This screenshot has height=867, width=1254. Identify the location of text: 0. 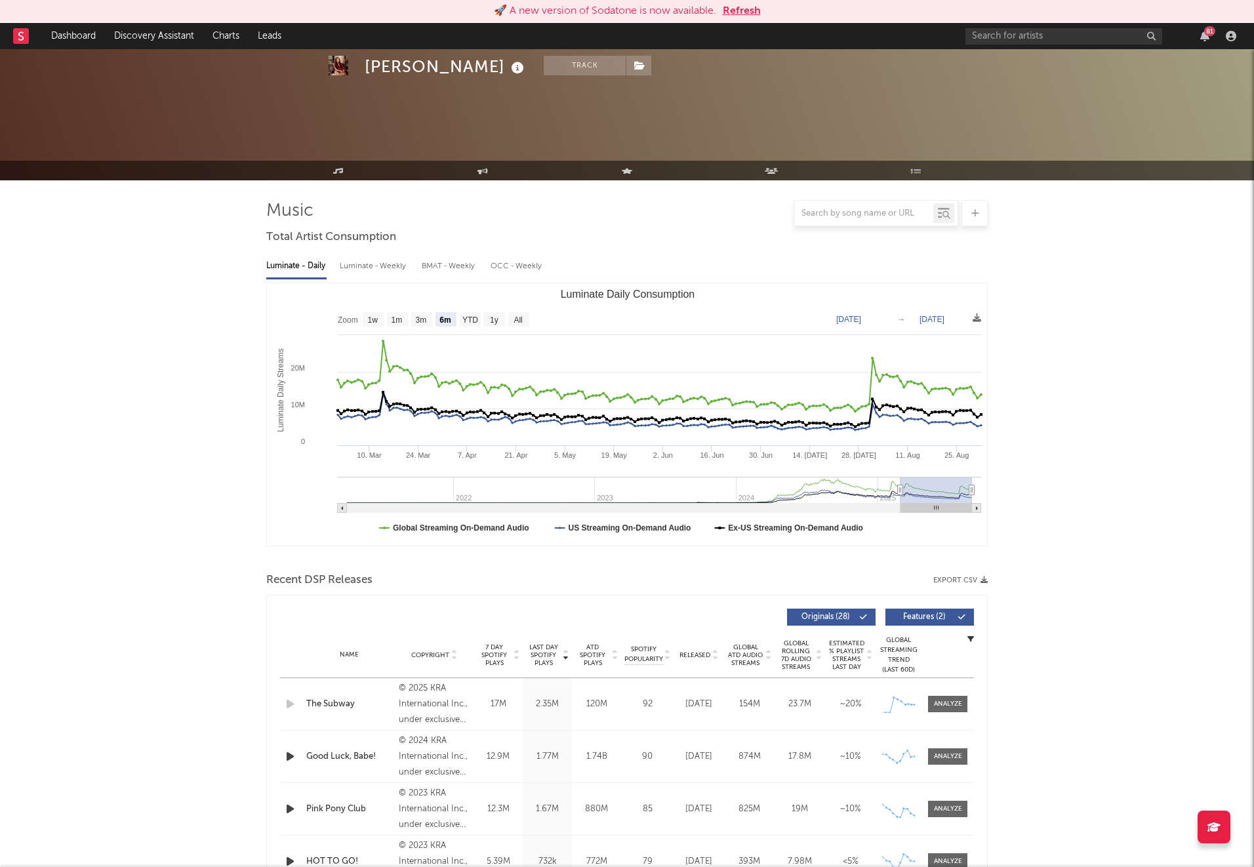
(303, 441).